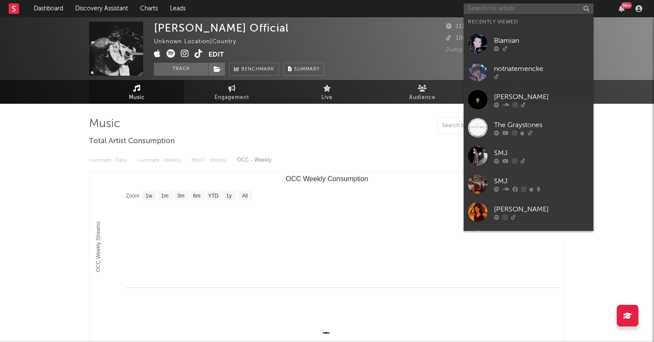 Image resolution: width=654 pixels, height=342 pixels. I want to click on span: Engagement, so click(232, 98).